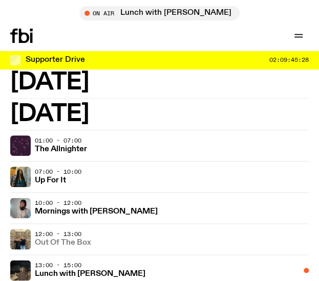 Image resolution: width=319 pixels, height=281 pixels. Describe the element at coordinates (20, 271) in the screenshot. I see `a: Izzy Page stands above looking down at Opera Bar. She poses in front of the Harbour Bridge in the...` at that location.